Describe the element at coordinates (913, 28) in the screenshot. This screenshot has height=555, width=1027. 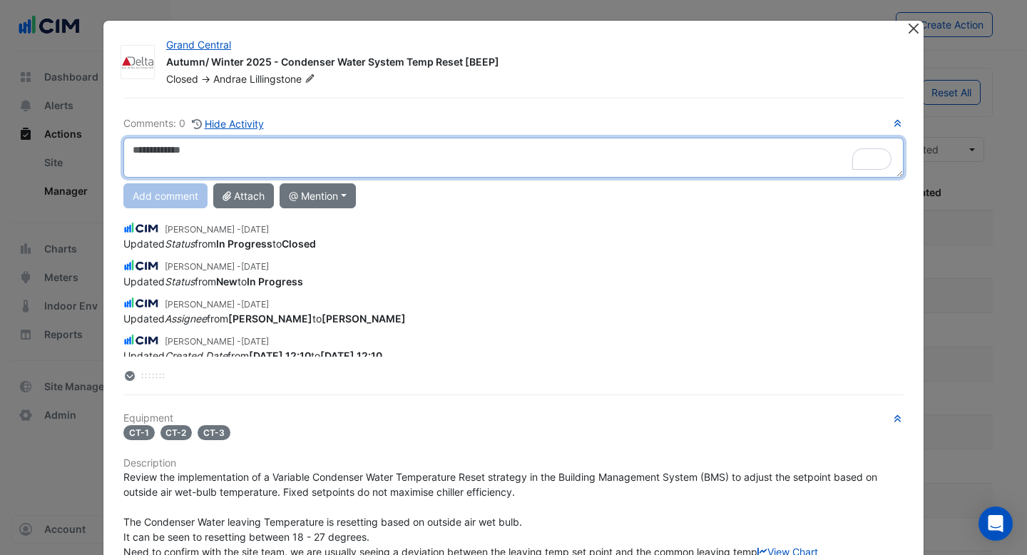
I see `button: Close` at that location.